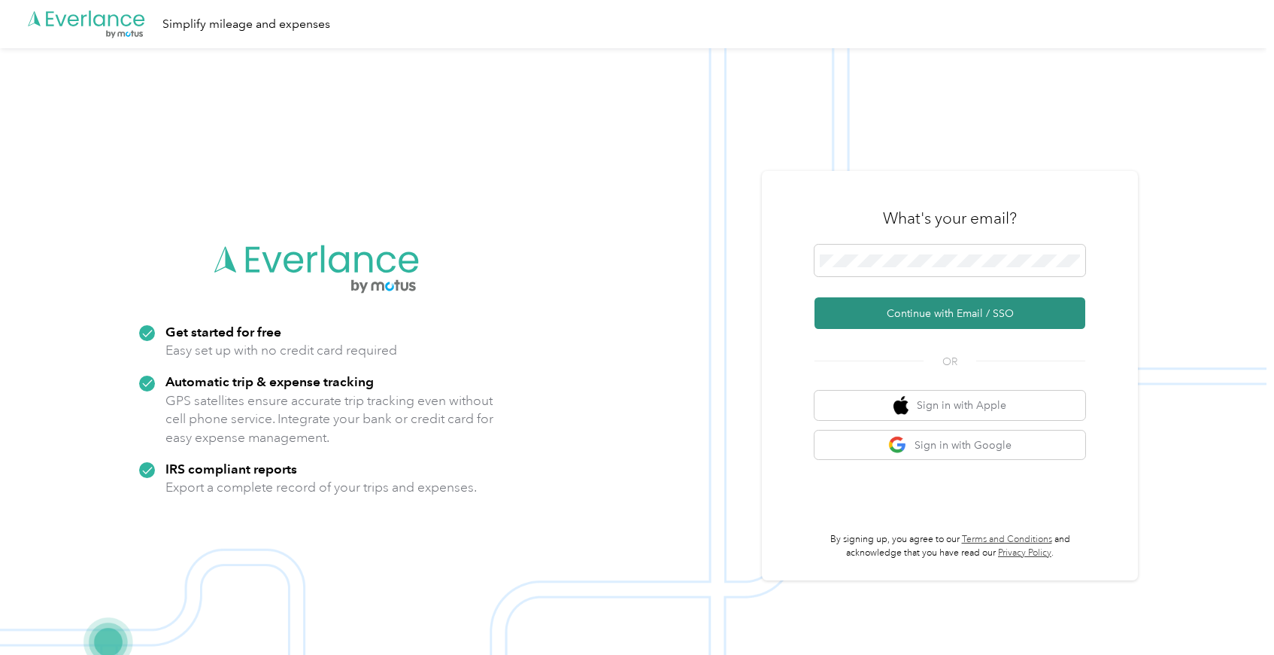 The width and height of the screenshot is (1274, 655). Describe the element at coordinates (321, 487) in the screenshot. I see `p: Export a complete record of your trips and expenses.` at that location.